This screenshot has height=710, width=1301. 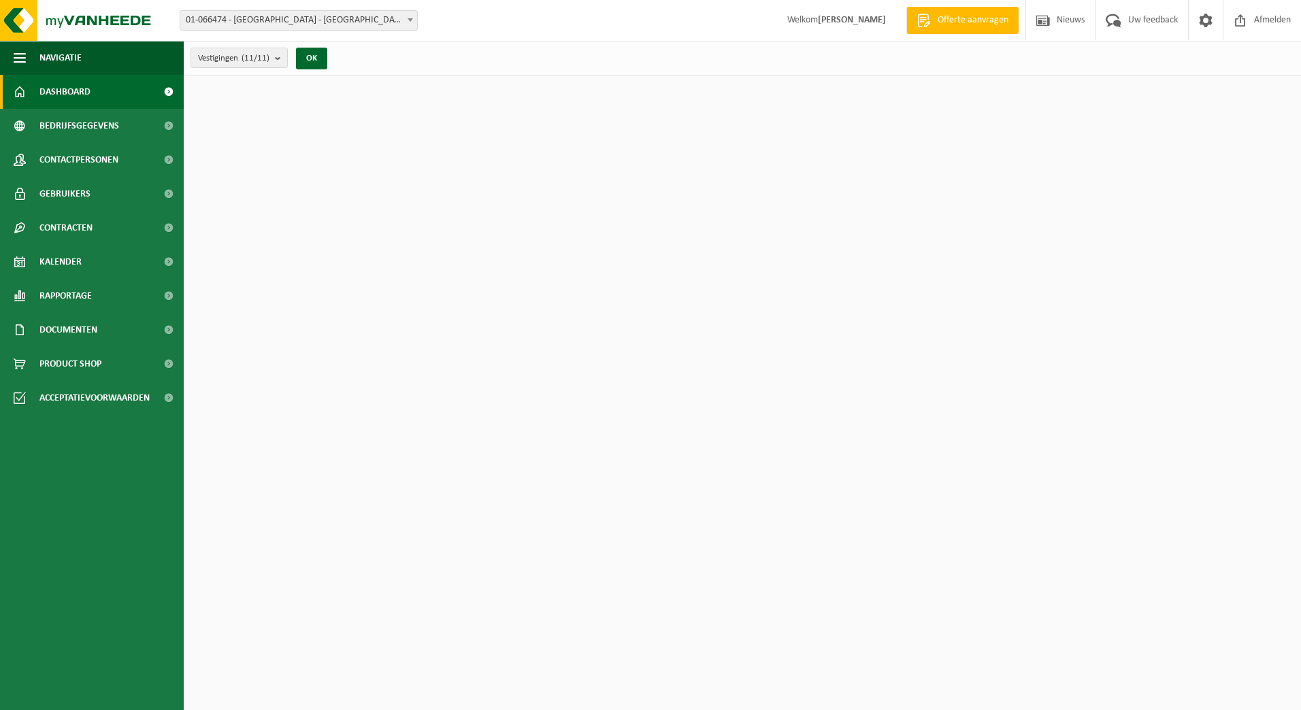 What do you see at coordinates (65, 92) in the screenshot?
I see `span: Dashboard` at bounding box center [65, 92].